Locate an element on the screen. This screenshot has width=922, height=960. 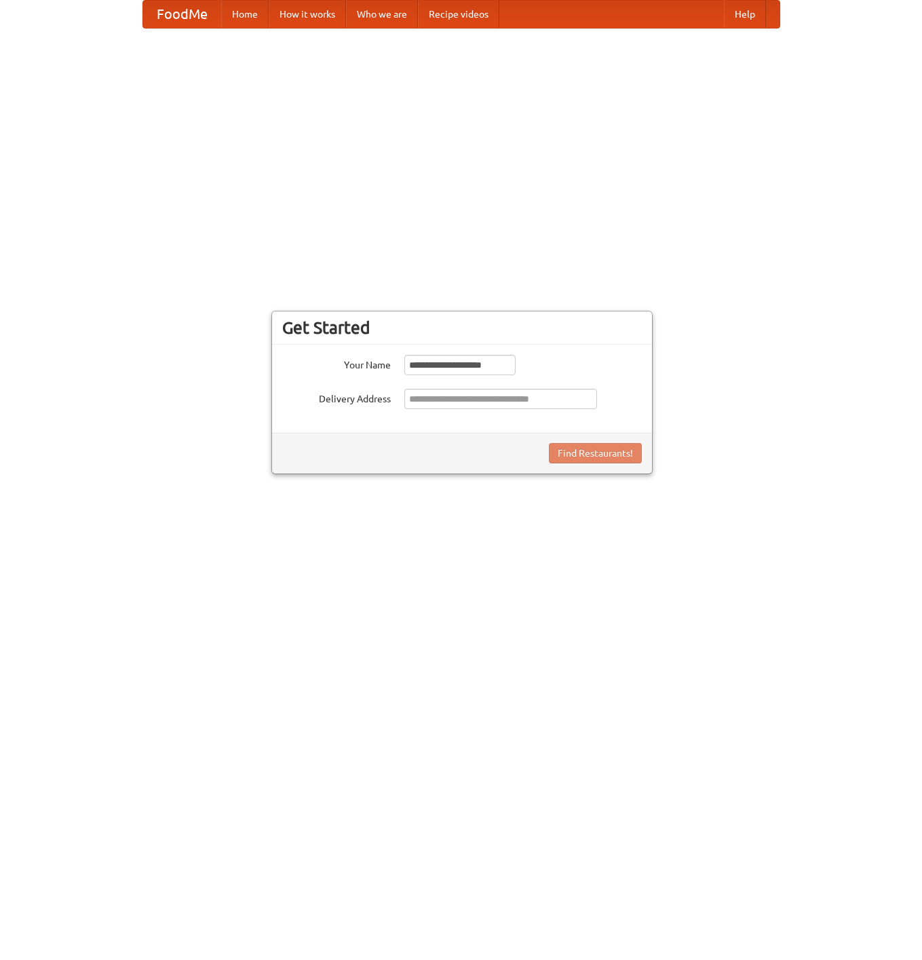
a: Recipe videos is located at coordinates (459, 14).